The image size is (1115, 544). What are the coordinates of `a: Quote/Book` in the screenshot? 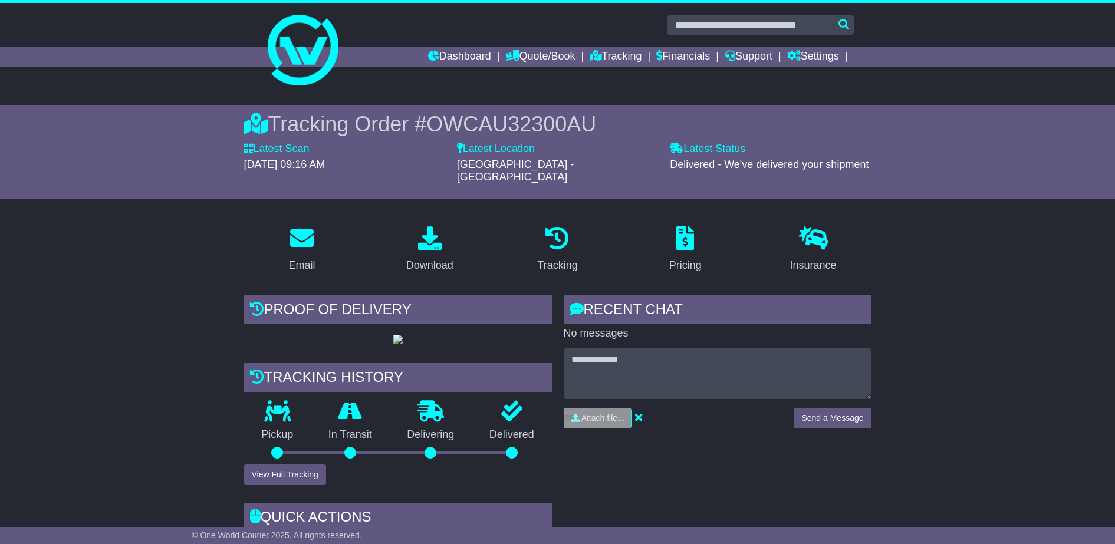 It's located at (540, 57).